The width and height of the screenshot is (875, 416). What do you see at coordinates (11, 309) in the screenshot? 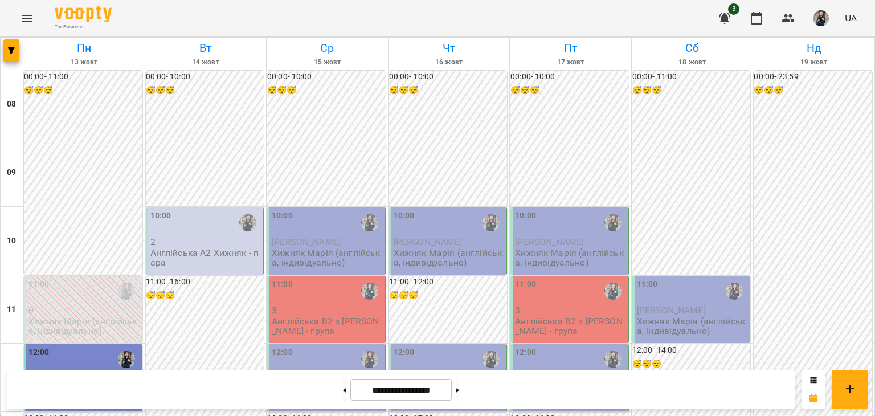
I see `h6: 11` at bounding box center [11, 309].